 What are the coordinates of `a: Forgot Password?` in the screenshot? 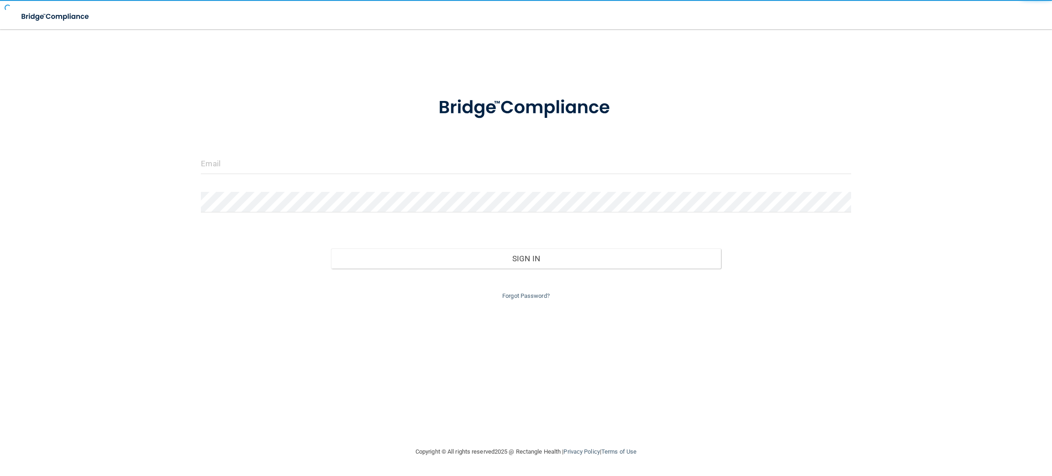 It's located at (526, 295).